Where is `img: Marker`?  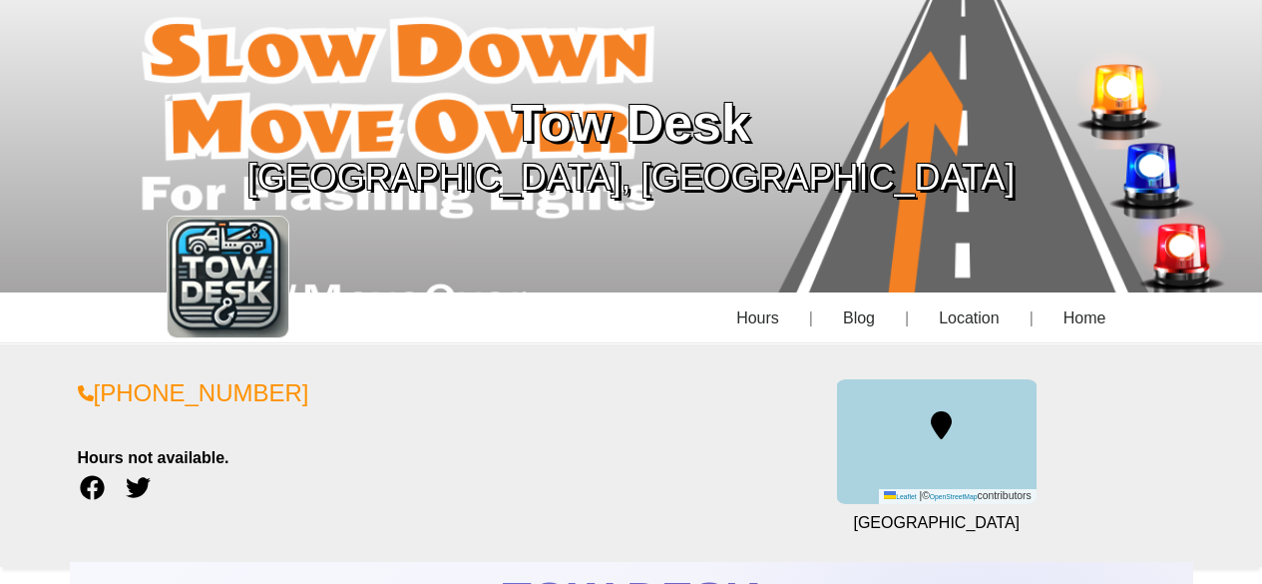
img: Marker is located at coordinates (941, 425).